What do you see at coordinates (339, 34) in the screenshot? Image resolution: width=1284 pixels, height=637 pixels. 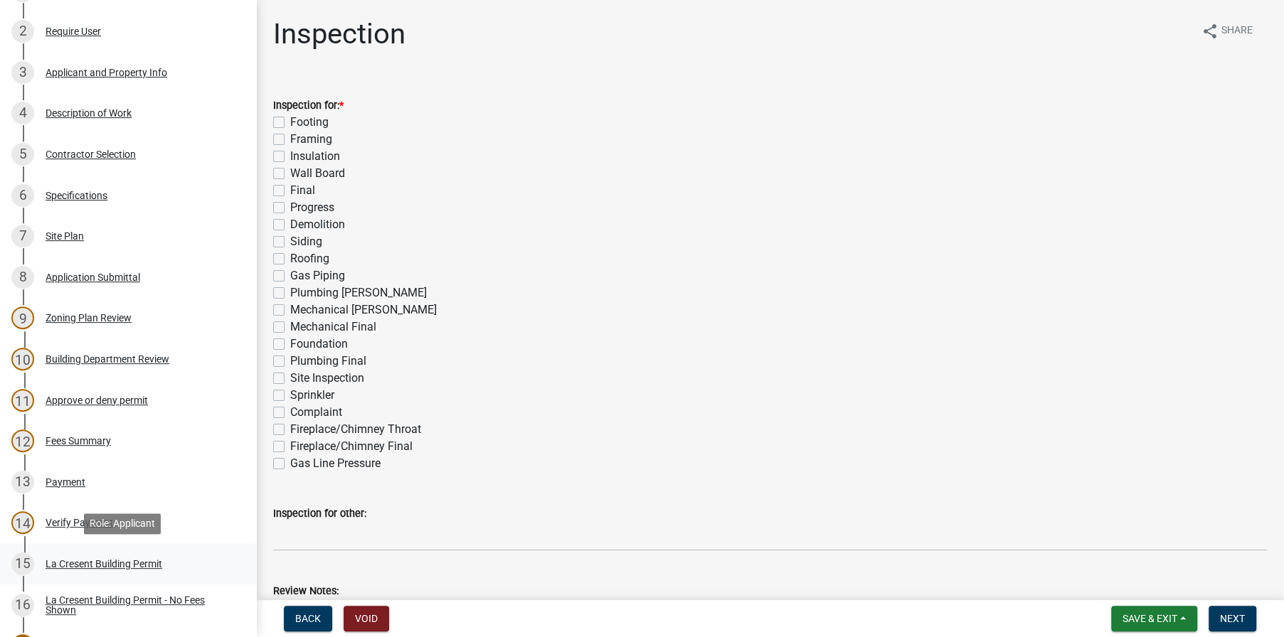 I see `h1: Inspection` at bounding box center [339, 34].